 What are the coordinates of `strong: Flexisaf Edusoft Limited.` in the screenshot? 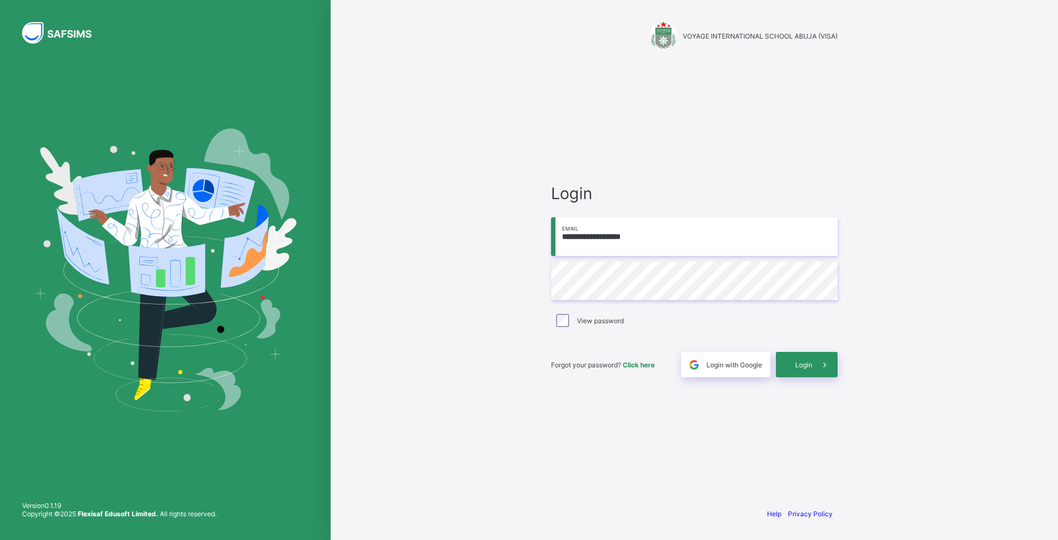 It's located at (118, 513).